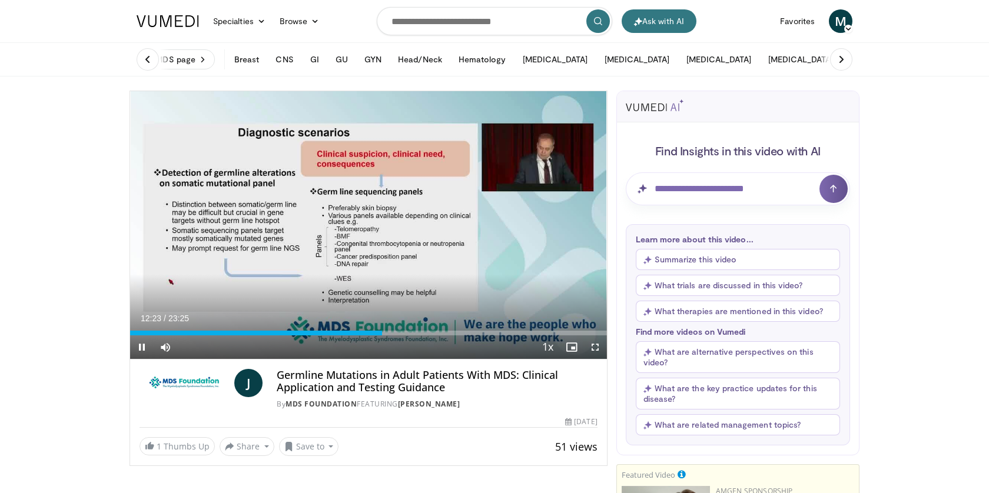 This screenshot has width=989, height=493. Describe the element at coordinates (239, 21) in the screenshot. I see `a: Specialties` at that location.